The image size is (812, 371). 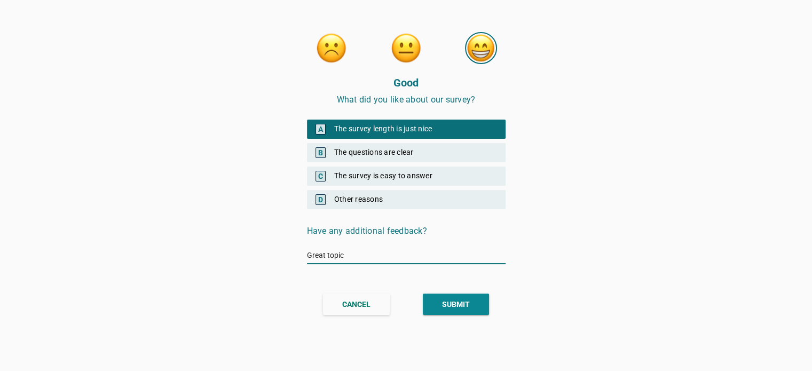 What do you see at coordinates (356, 304) in the screenshot?
I see `div: CANCEL` at bounding box center [356, 304].